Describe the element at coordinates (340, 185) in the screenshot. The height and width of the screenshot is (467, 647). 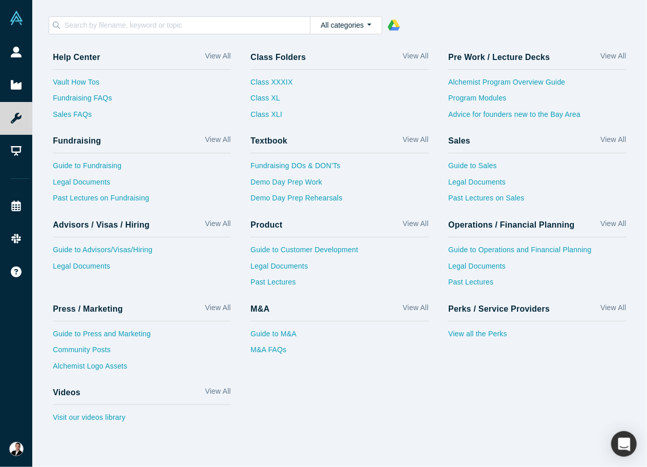
I see `a: Demo Day Prep Work` at that location.